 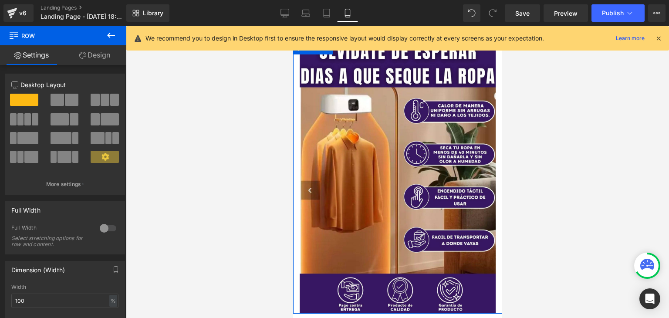 What do you see at coordinates (306, 13) in the screenshot?
I see `a: Laptop` at bounding box center [306, 13].